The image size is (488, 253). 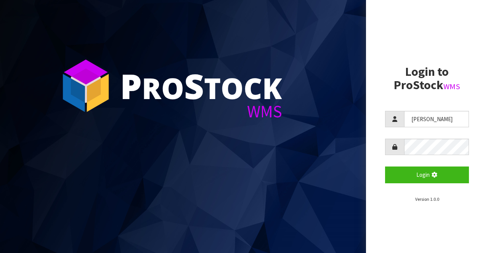 I want to click on h2: Login to ProStock, so click(x=427, y=79).